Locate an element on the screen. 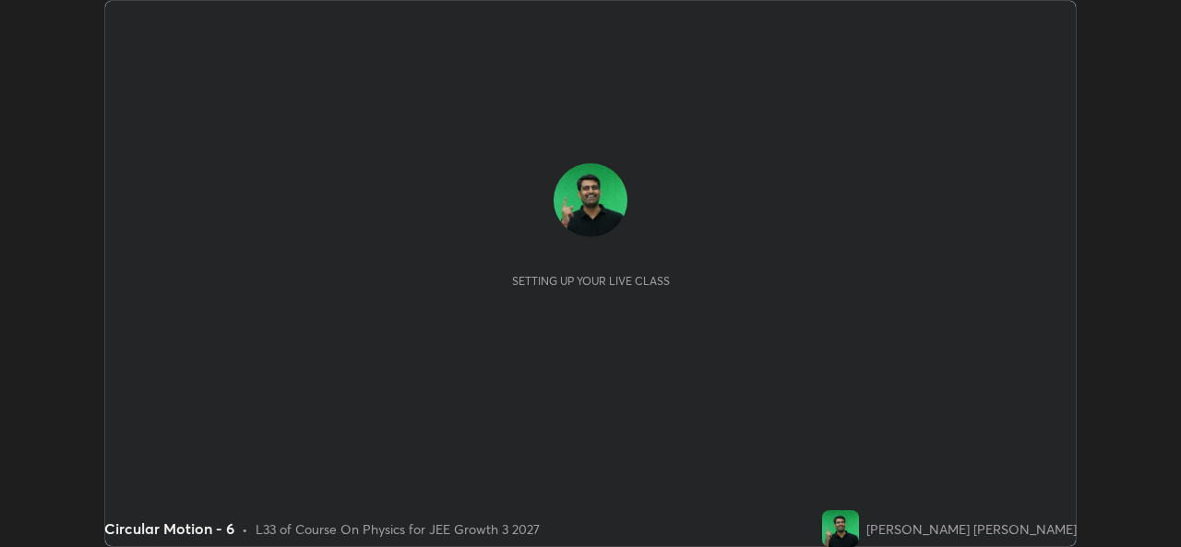  div: L33 of Course On Physics for JEE Growth 3 2027 is located at coordinates (398, 529).